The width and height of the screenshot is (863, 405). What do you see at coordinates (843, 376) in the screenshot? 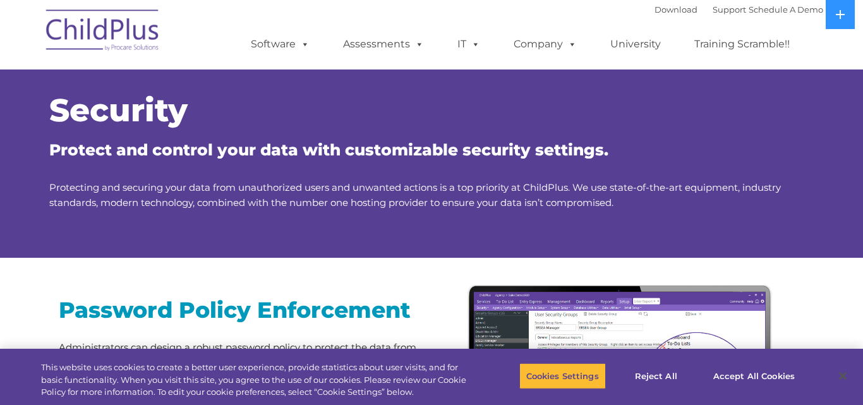
I see `button: Close` at bounding box center [843, 376].